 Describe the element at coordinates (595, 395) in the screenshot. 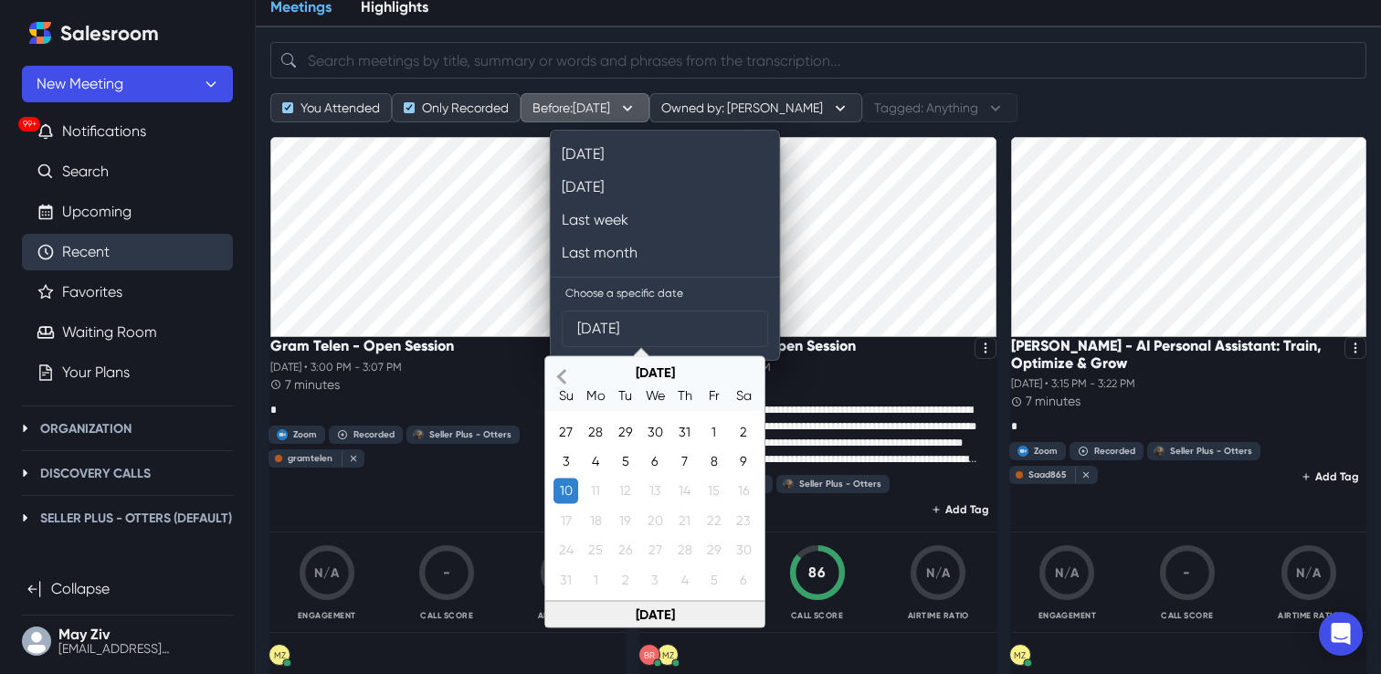

I see `div: Monday` at that location.